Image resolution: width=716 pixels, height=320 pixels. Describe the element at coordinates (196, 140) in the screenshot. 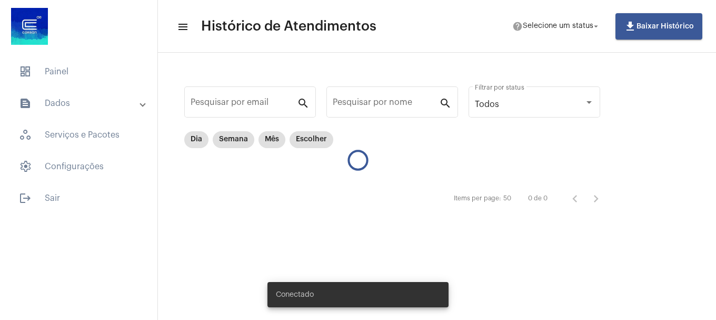

I see `mat-chip: Dia` at that location.